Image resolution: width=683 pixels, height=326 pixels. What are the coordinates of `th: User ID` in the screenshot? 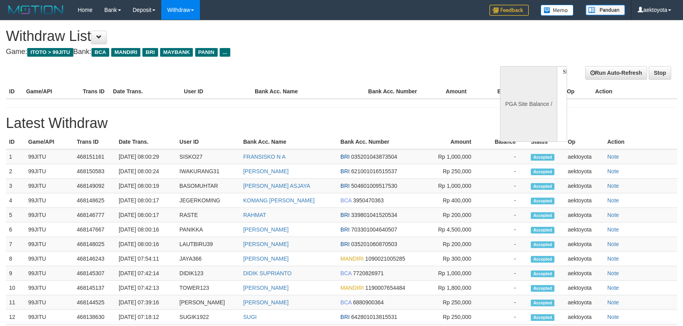 It's located at (208, 142).